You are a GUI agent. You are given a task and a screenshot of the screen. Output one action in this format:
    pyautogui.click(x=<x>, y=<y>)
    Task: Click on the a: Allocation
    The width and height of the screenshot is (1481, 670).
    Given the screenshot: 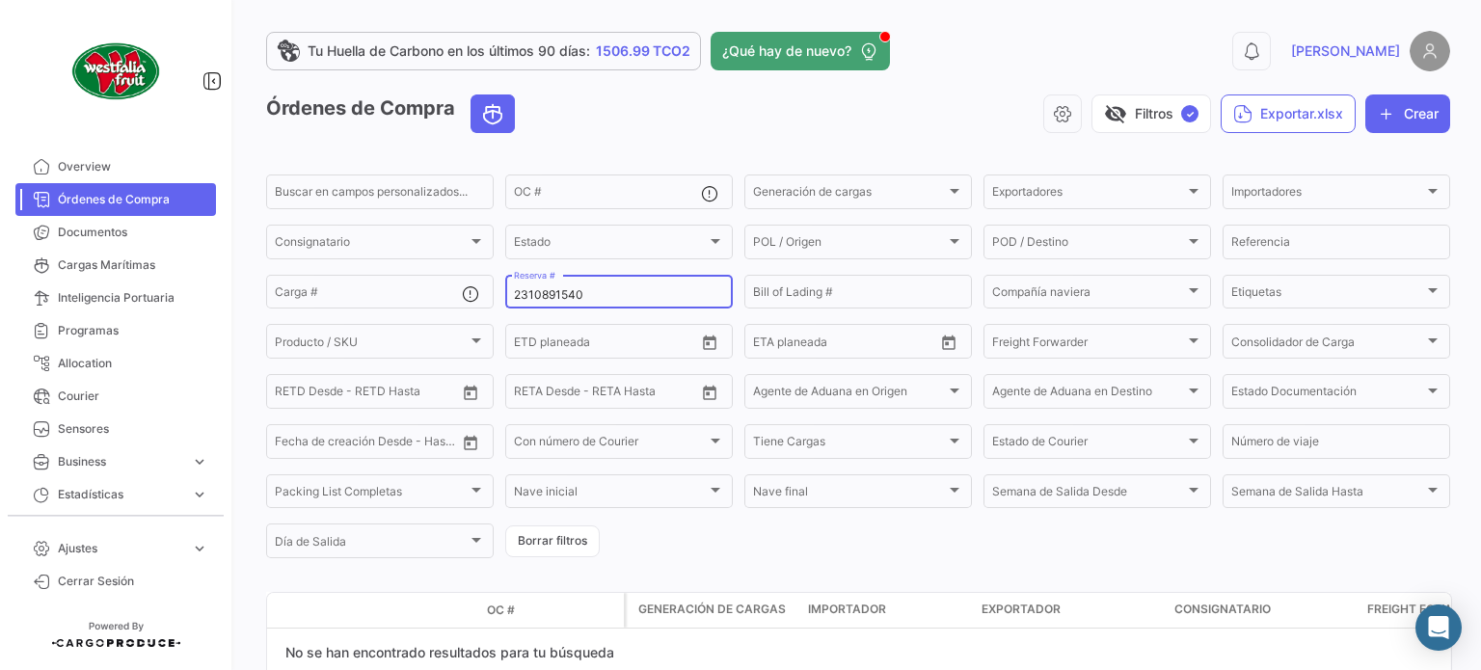 What is the action you would take?
    pyautogui.click(x=116, y=363)
    